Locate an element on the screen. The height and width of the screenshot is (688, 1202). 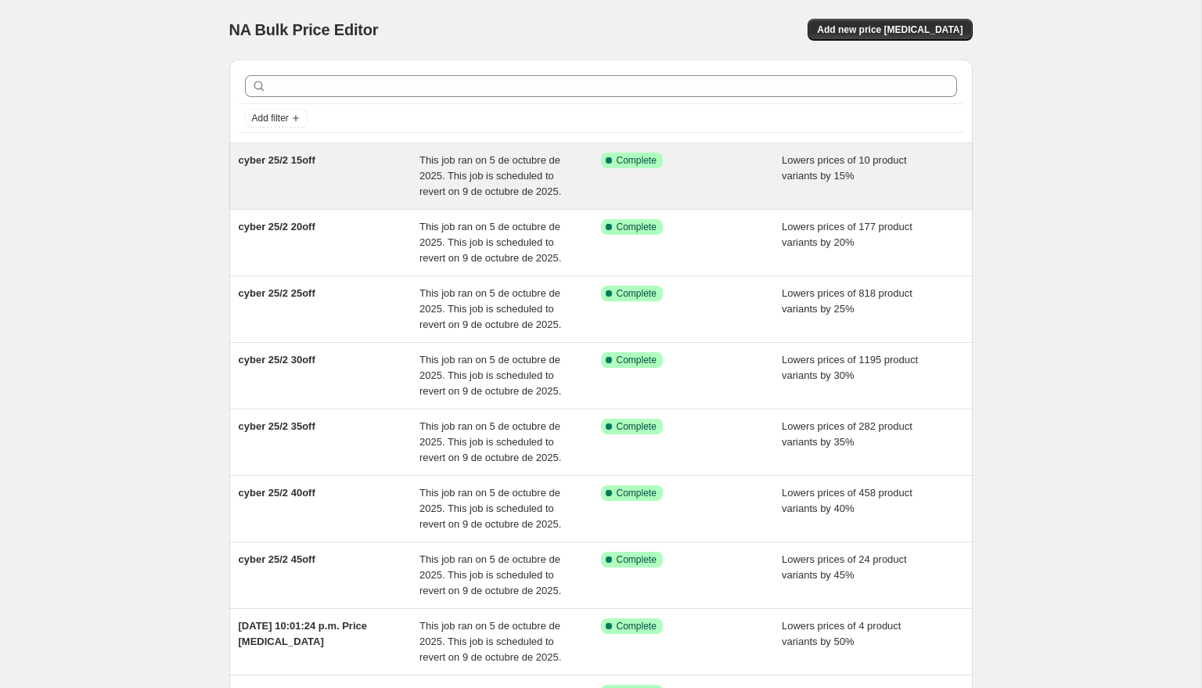
span: Lowers prices of 818 product variants by 25% is located at coordinates (847, 301).